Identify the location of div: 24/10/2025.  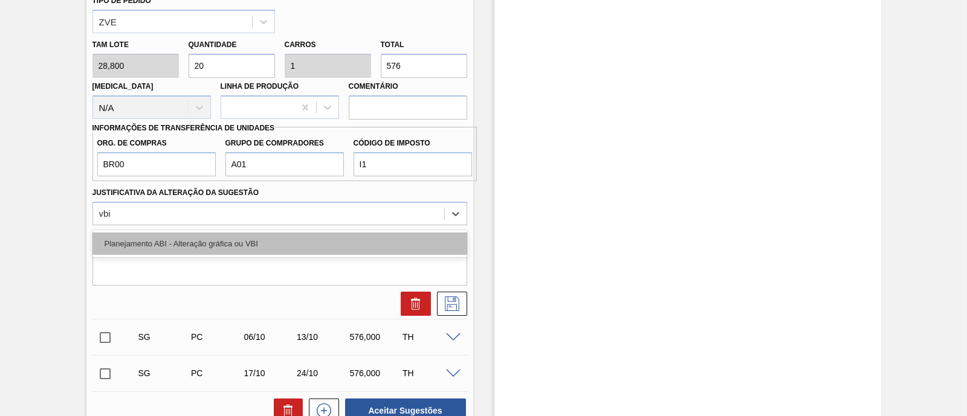
(323, 374).